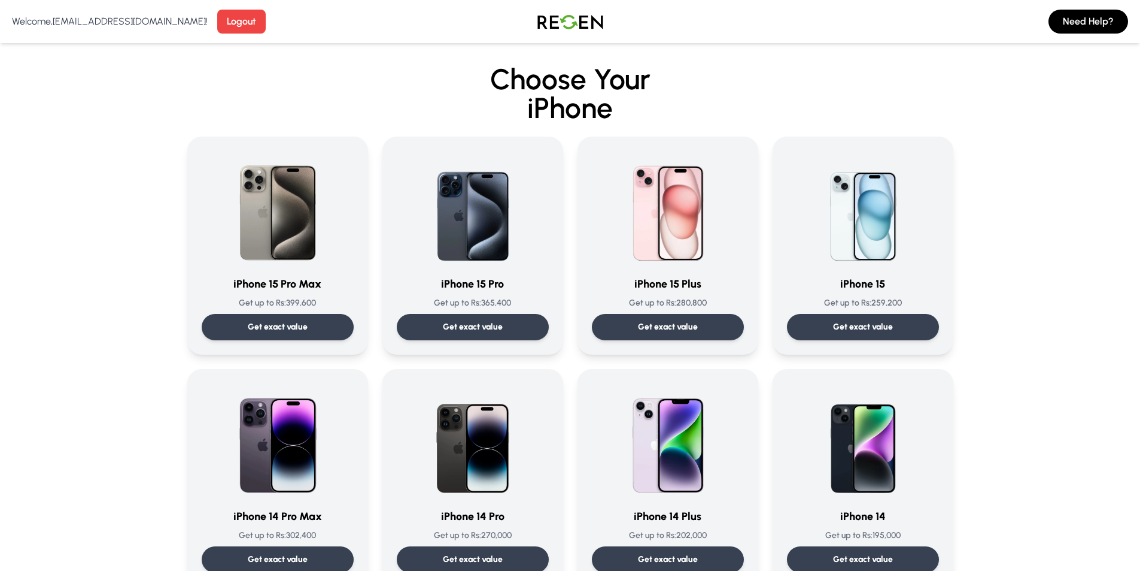 The image size is (1140, 571). I want to click on p: Get up to Rs: 280,800, so click(668, 303).